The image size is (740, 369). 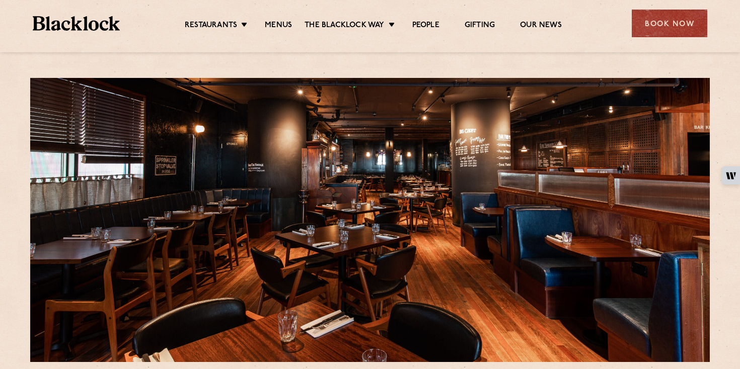 I want to click on a: The Blacklock Way, so click(x=344, y=26).